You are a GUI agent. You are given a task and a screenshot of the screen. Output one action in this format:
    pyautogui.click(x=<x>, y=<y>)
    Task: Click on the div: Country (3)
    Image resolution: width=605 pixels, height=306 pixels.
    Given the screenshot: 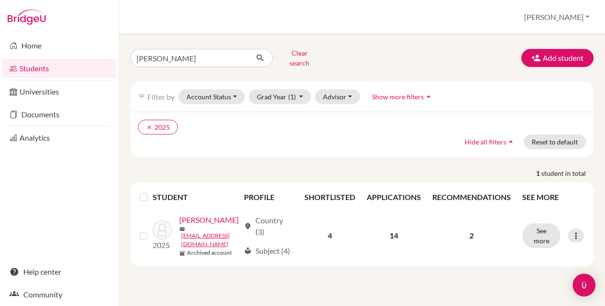 What is the action you would take?
    pyautogui.click(x=268, y=226)
    